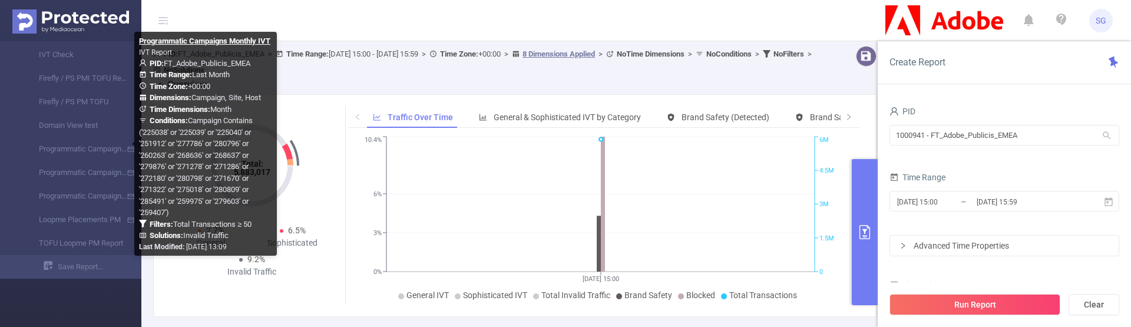 The image size is (1131, 327). Describe the element at coordinates (575, 295) in the screenshot. I see `span: Total Invalid Traffic` at that location.